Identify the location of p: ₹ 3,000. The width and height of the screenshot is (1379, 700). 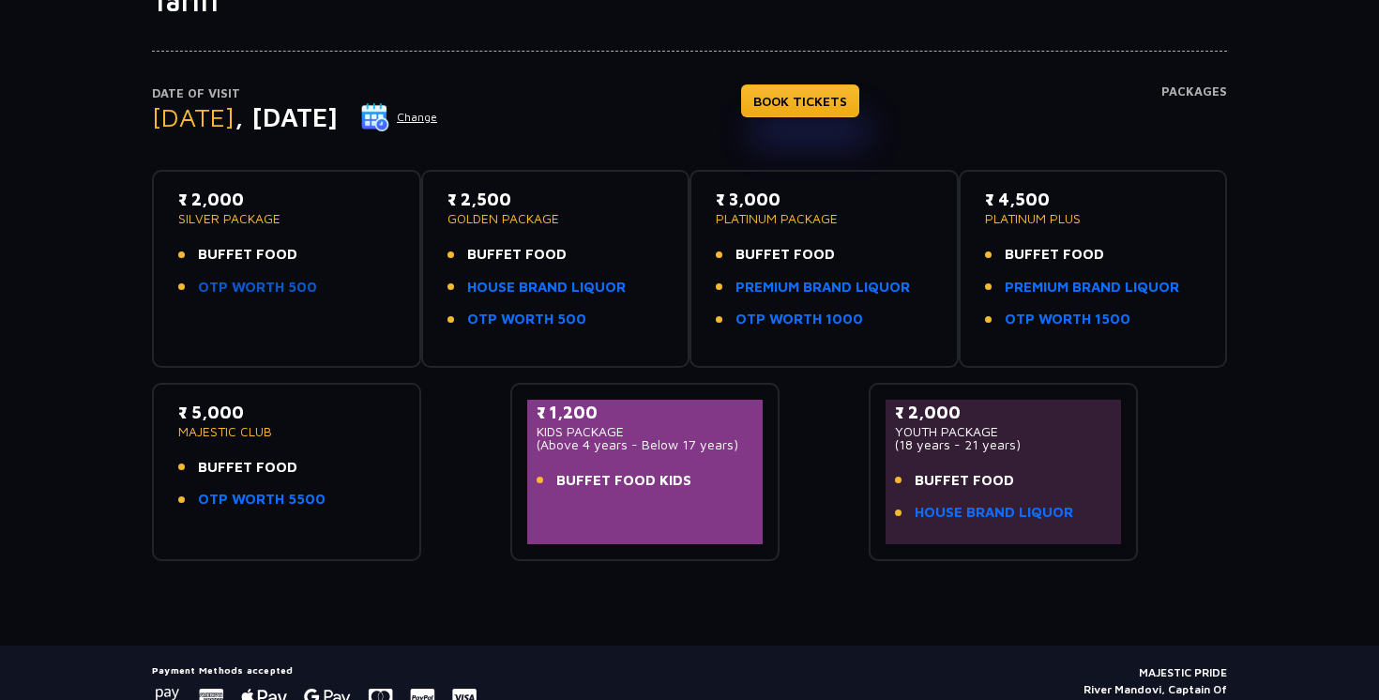
(824, 199).